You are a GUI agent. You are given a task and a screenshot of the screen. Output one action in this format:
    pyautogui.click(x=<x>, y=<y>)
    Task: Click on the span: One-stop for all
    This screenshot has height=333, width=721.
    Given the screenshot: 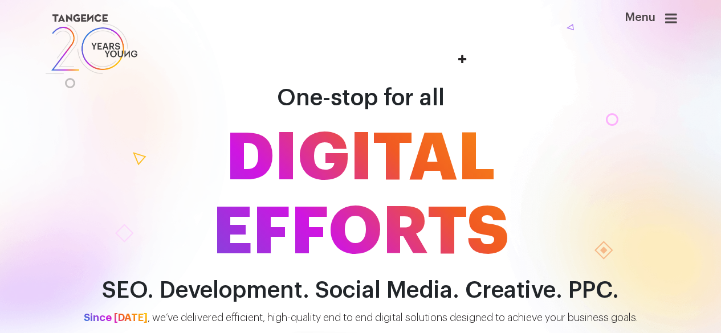 What is the action you would take?
    pyautogui.click(x=361, y=98)
    